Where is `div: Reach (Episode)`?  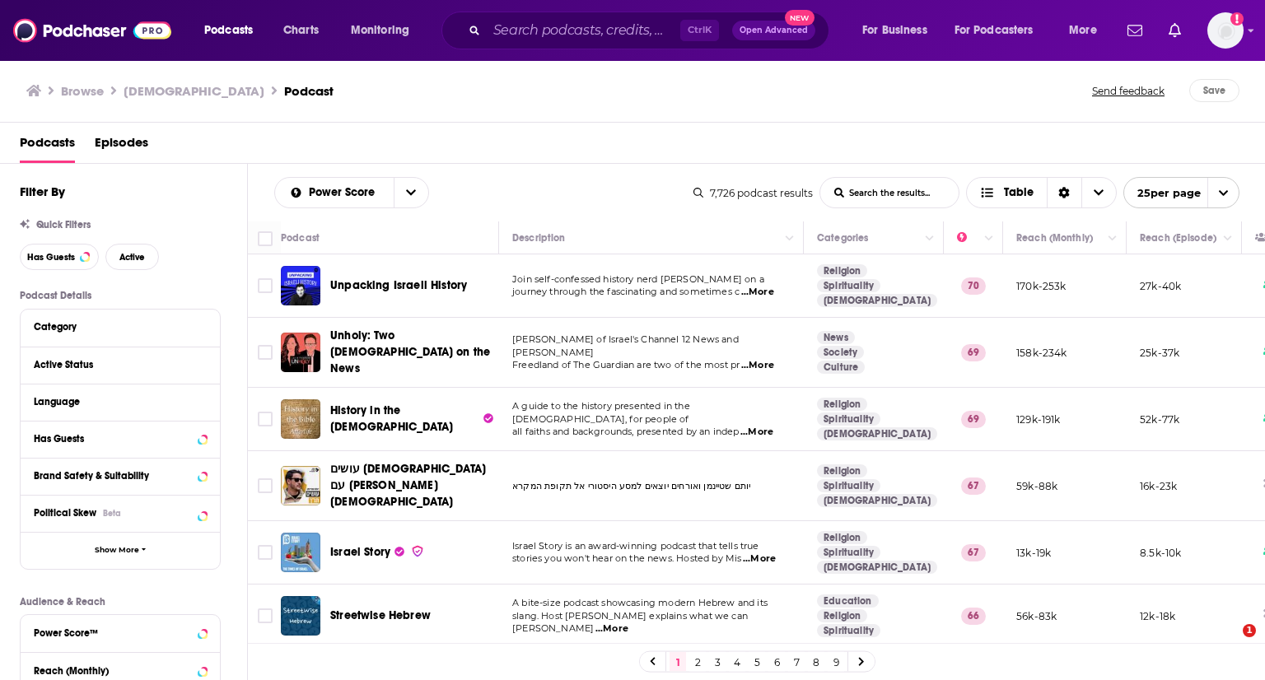 div: Reach (Episode) is located at coordinates (1177, 238).